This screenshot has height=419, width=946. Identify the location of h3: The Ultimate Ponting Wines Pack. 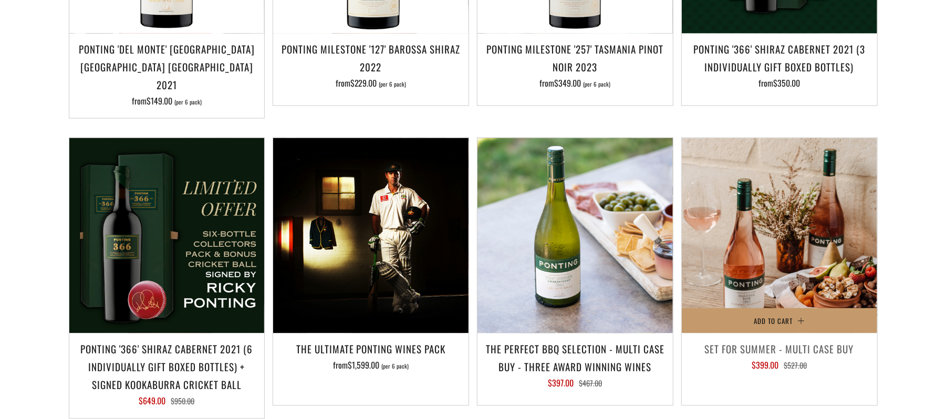
(371, 349).